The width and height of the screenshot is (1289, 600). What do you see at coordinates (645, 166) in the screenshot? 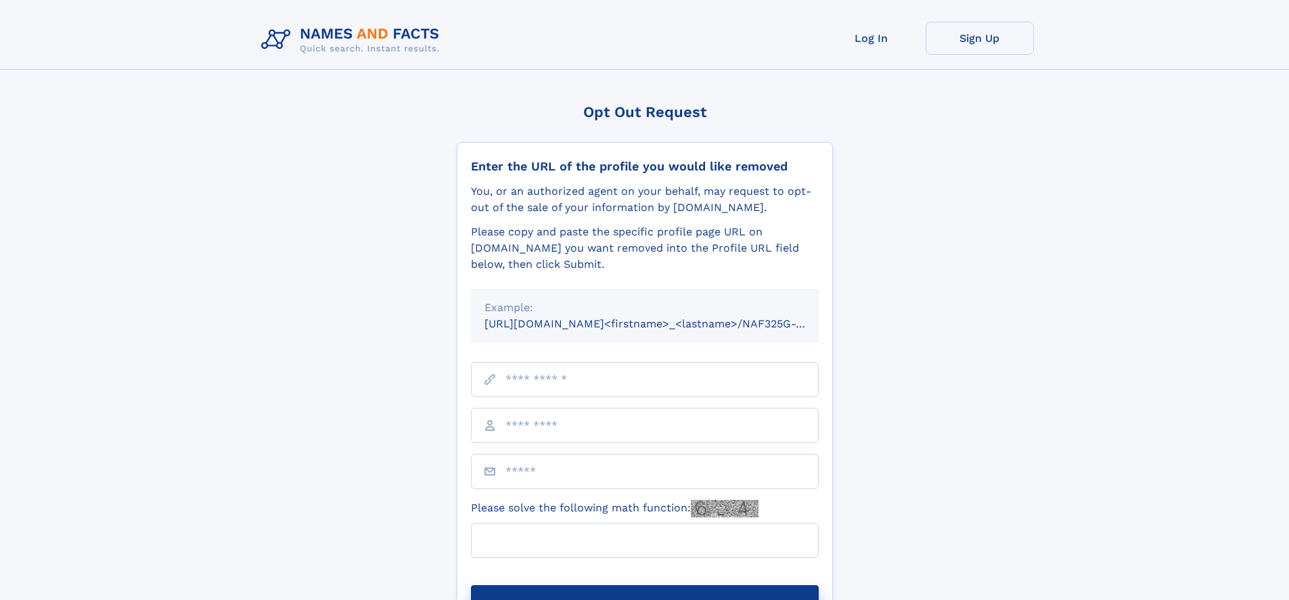
I see `div: Enter the URL of the profile you would like removed` at bounding box center [645, 166].